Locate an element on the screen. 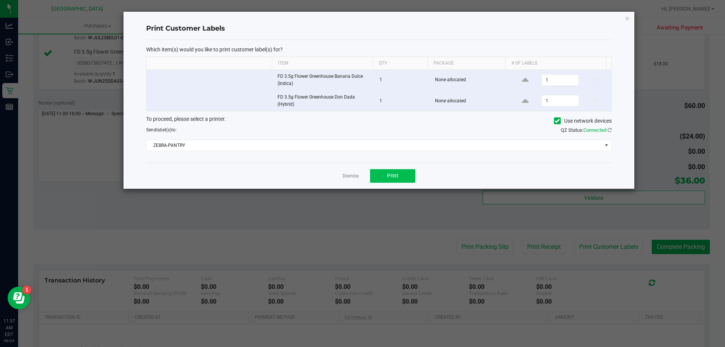  td: FD 3.5g Flower Greenhouse Banana Dulce (Indica) is located at coordinates (324, 80).